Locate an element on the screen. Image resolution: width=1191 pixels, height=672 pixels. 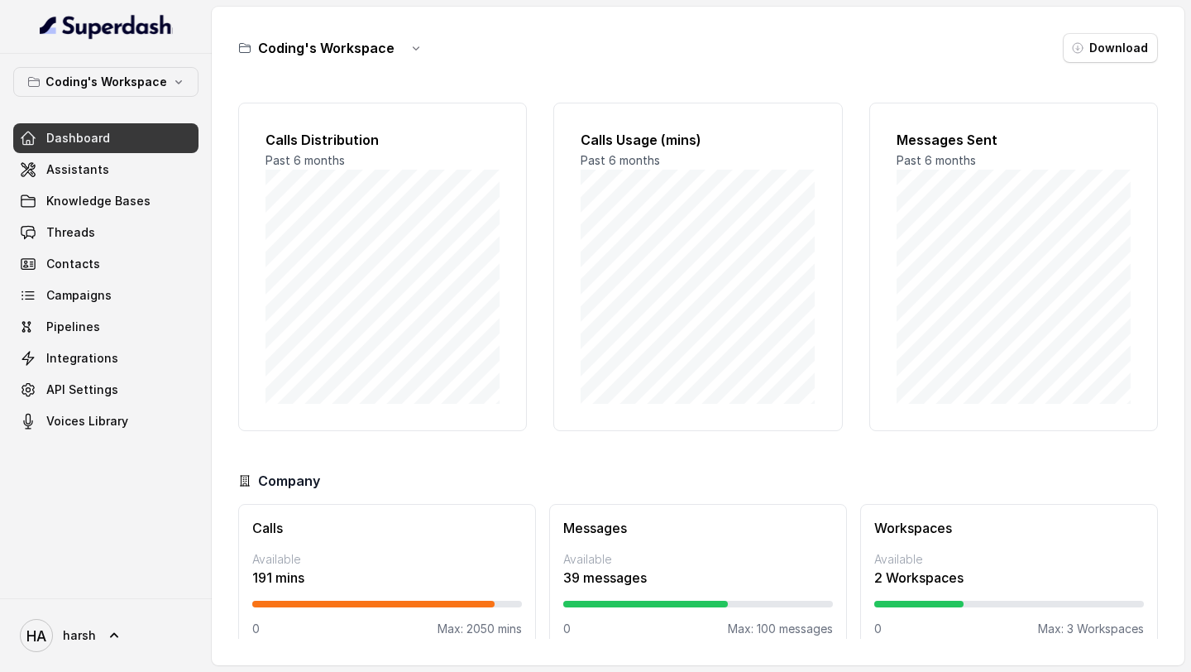
button: Coding's Workspace is located at coordinates (106, 82).